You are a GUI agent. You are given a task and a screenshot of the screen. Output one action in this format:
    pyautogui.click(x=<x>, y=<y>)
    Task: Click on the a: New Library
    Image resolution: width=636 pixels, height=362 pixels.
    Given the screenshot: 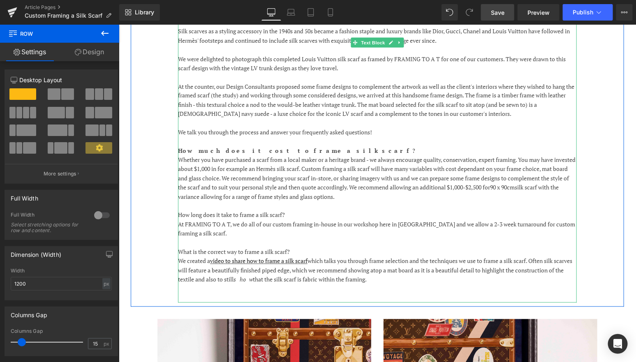 What is the action you would take?
    pyautogui.click(x=139, y=12)
    